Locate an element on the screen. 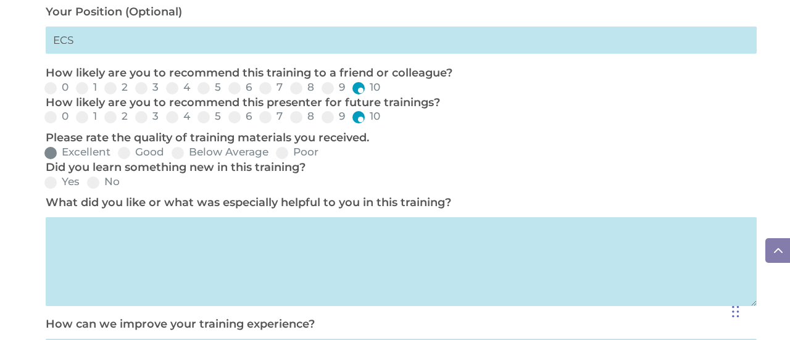 The image size is (790, 340). label: Below Average is located at coordinates (220, 152).